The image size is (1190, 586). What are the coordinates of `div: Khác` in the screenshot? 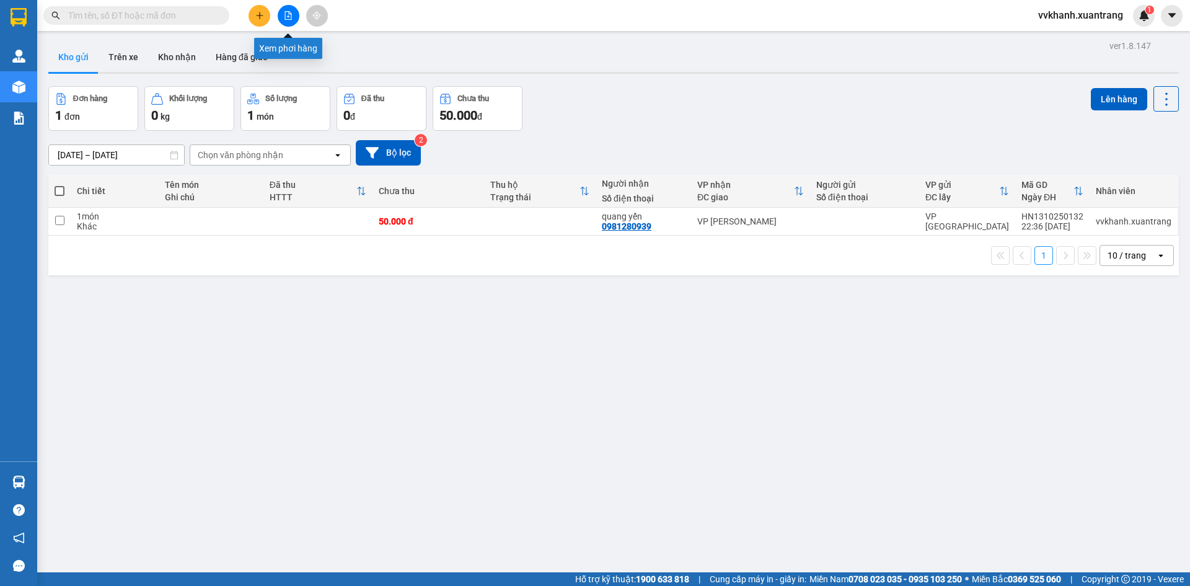 It's located at (115, 226).